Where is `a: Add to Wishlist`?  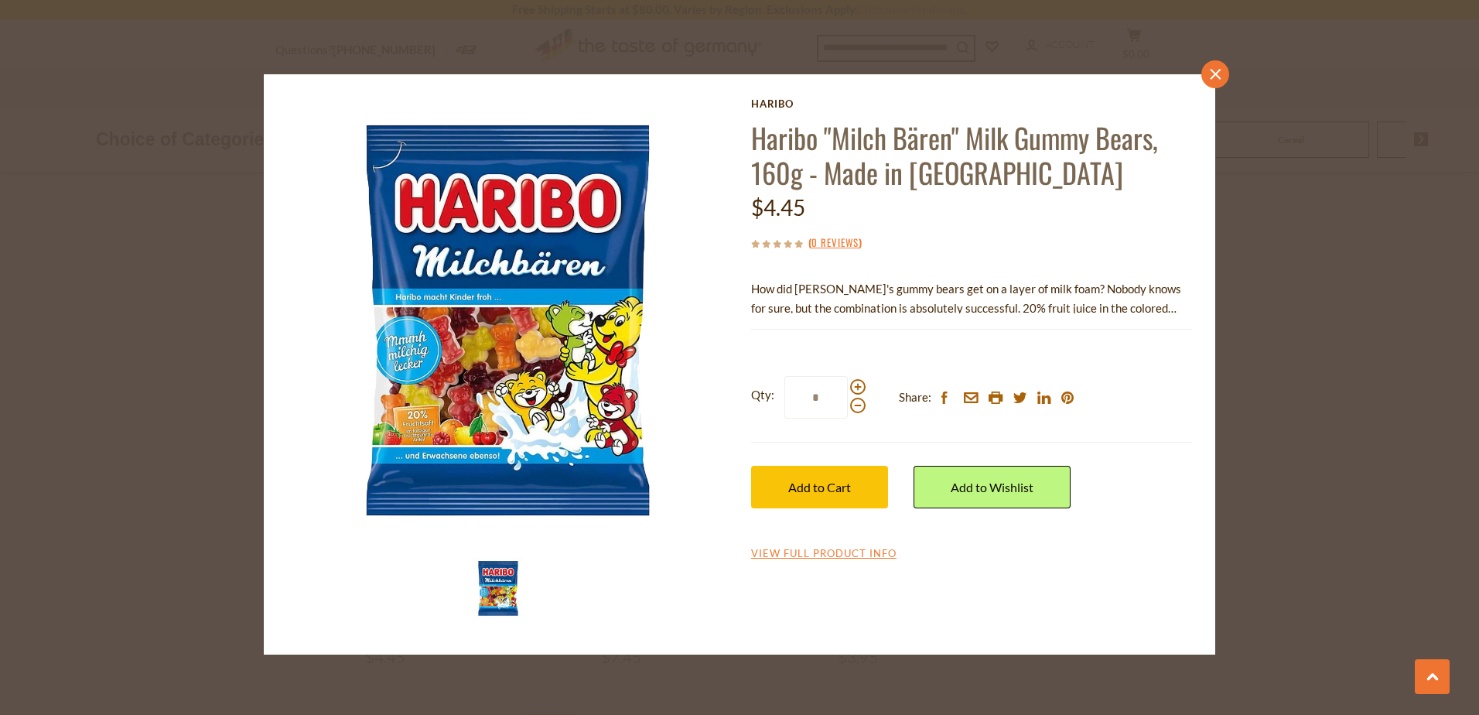
a: Add to Wishlist is located at coordinates (991, 486).